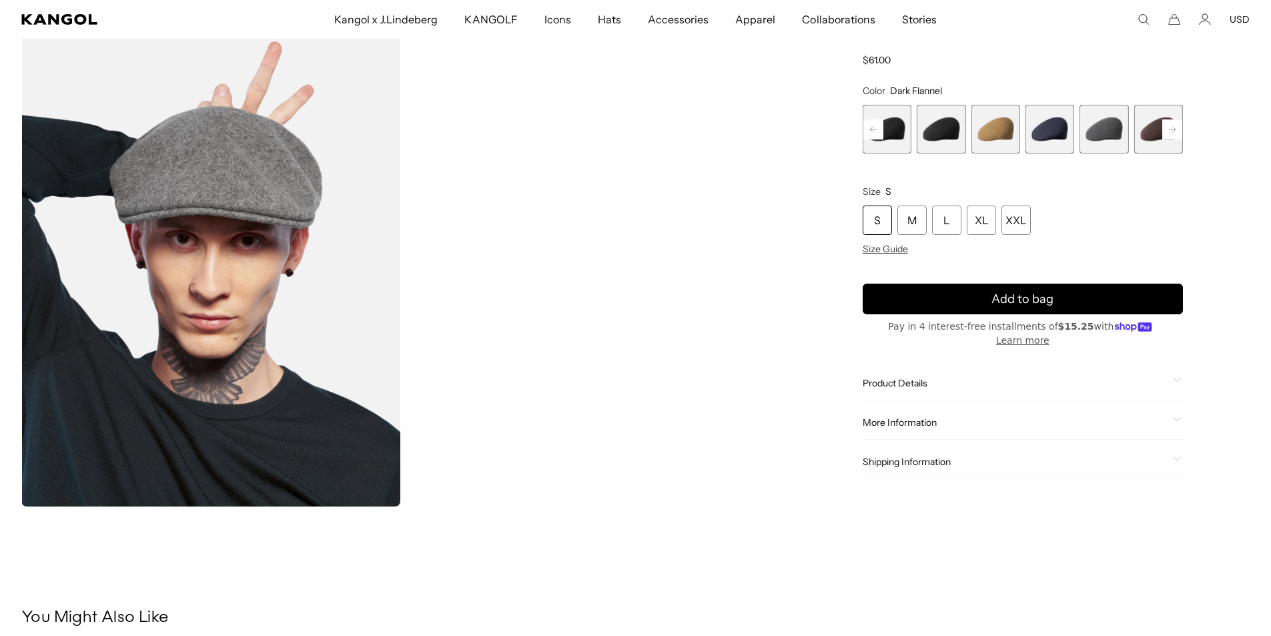 This screenshot has width=1271, height=636. Describe the element at coordinates (887, 129) in the screenshot. I see `div: 9 of 21` at that location.